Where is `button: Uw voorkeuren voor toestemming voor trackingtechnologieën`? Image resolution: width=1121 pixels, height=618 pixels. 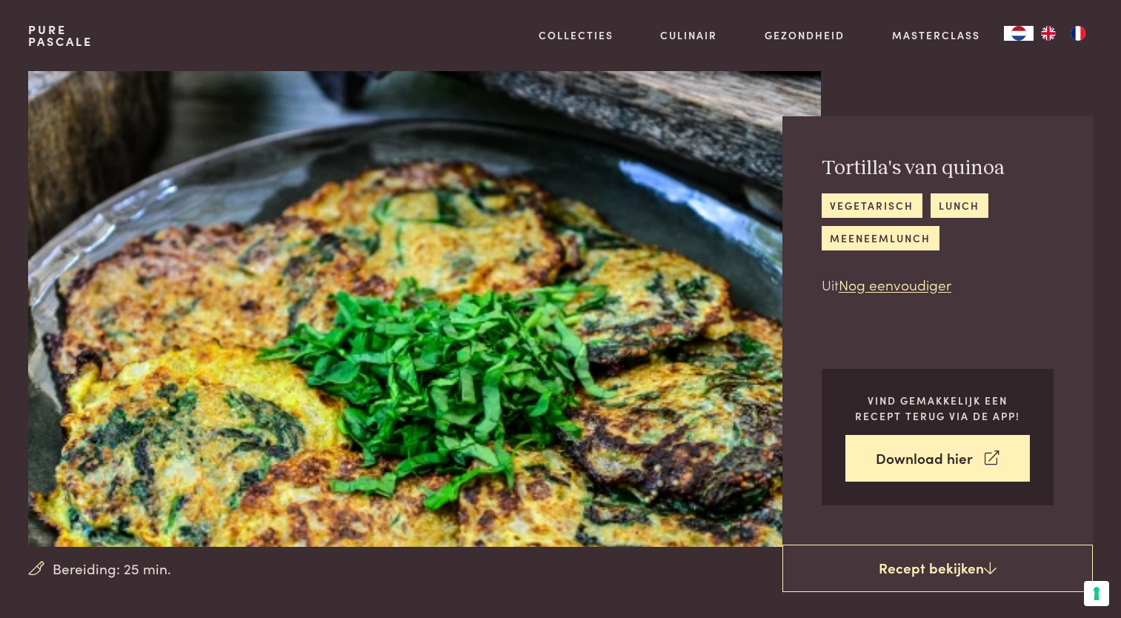 button: Uw voorkeuren voor toestemming voor trackingtechnologieën is located at coordinates (1096, 593).